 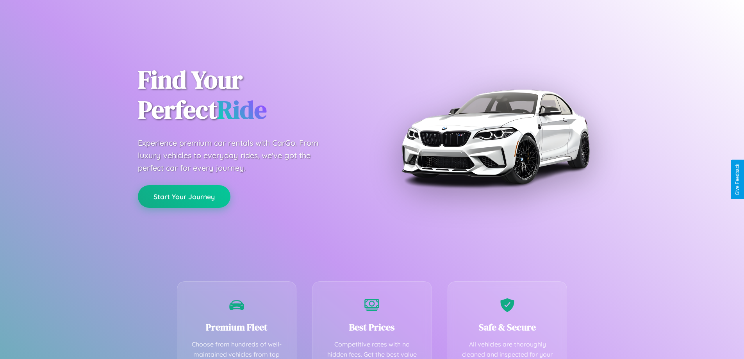 I want to click on h3: Premium Fleet, so click(x=237, y=327).